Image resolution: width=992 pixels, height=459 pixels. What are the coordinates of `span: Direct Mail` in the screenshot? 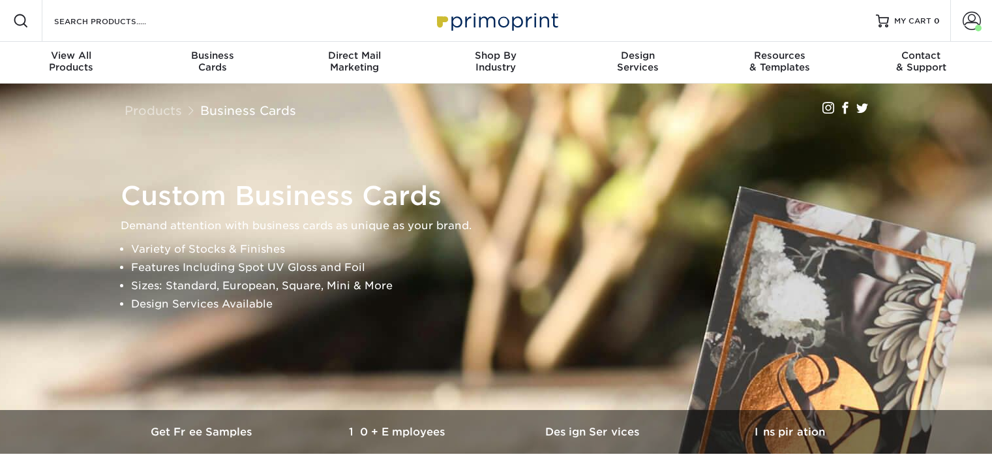 It's located at (354, 55).